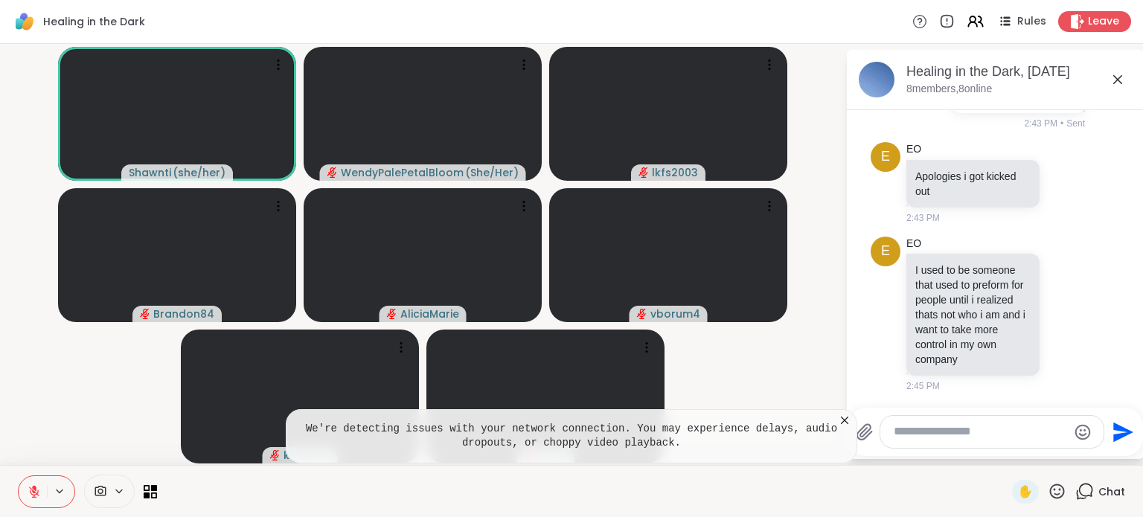 This screenshot has height=517, width=1143. I want to click on span: Rules, so click(1031, 22).